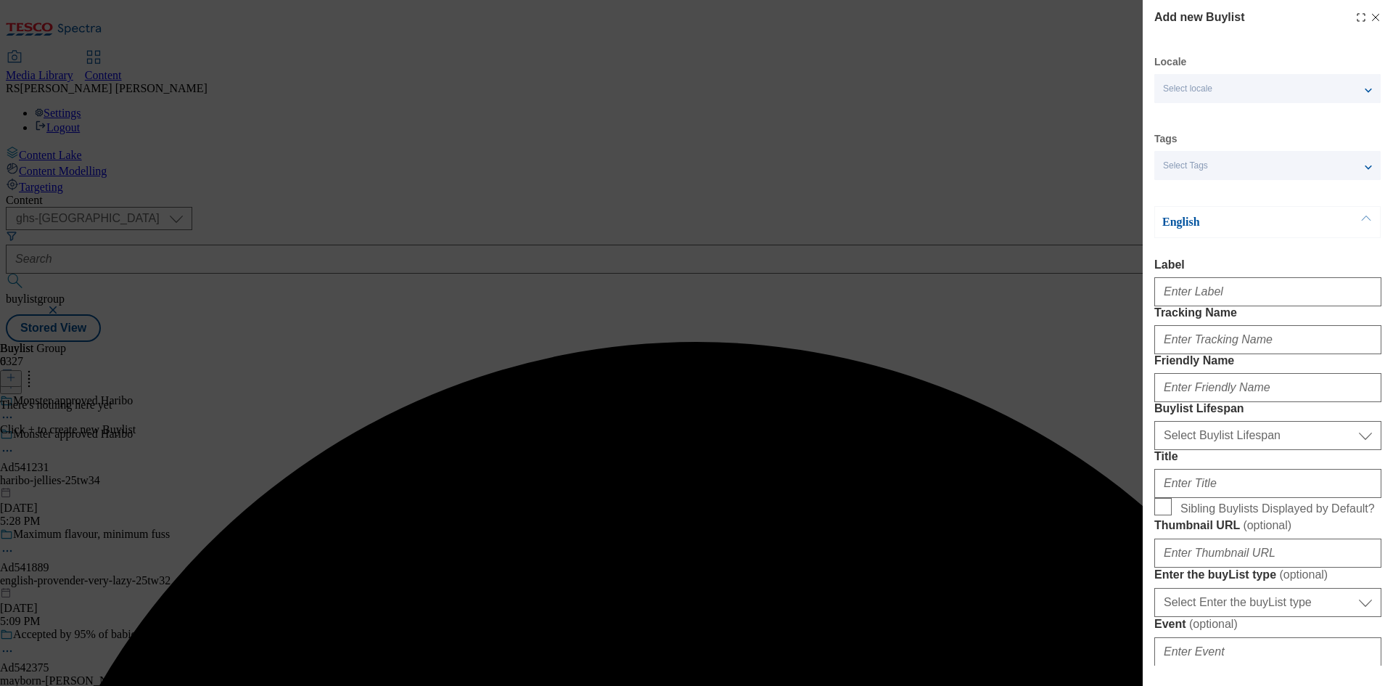  Describe the element at coordinates (1238, 222) in the screenshot. I see `p: English` at that location.